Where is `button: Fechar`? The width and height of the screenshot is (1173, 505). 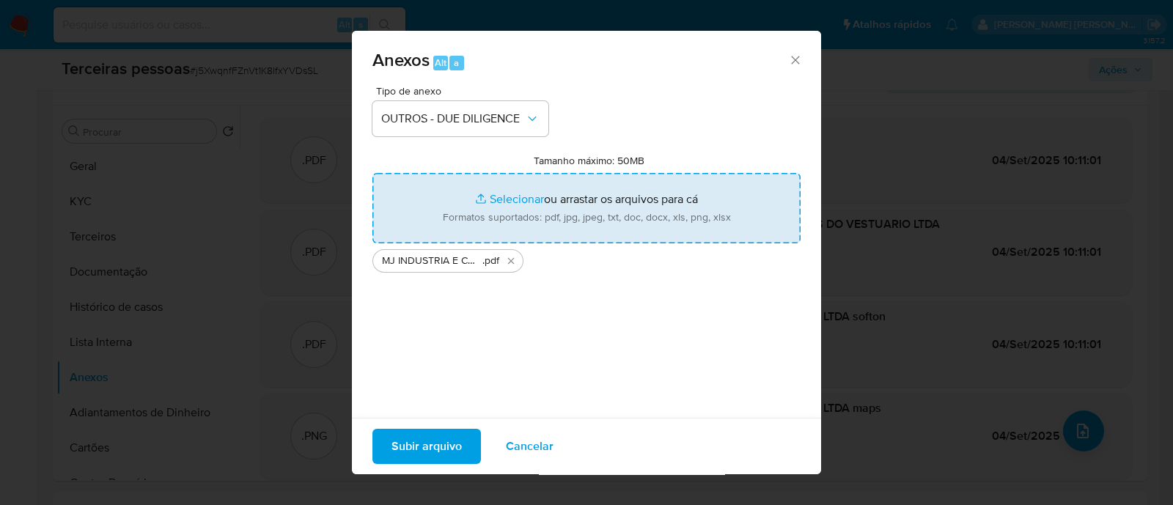
button: Fechar is located at coordinates (794, 59).